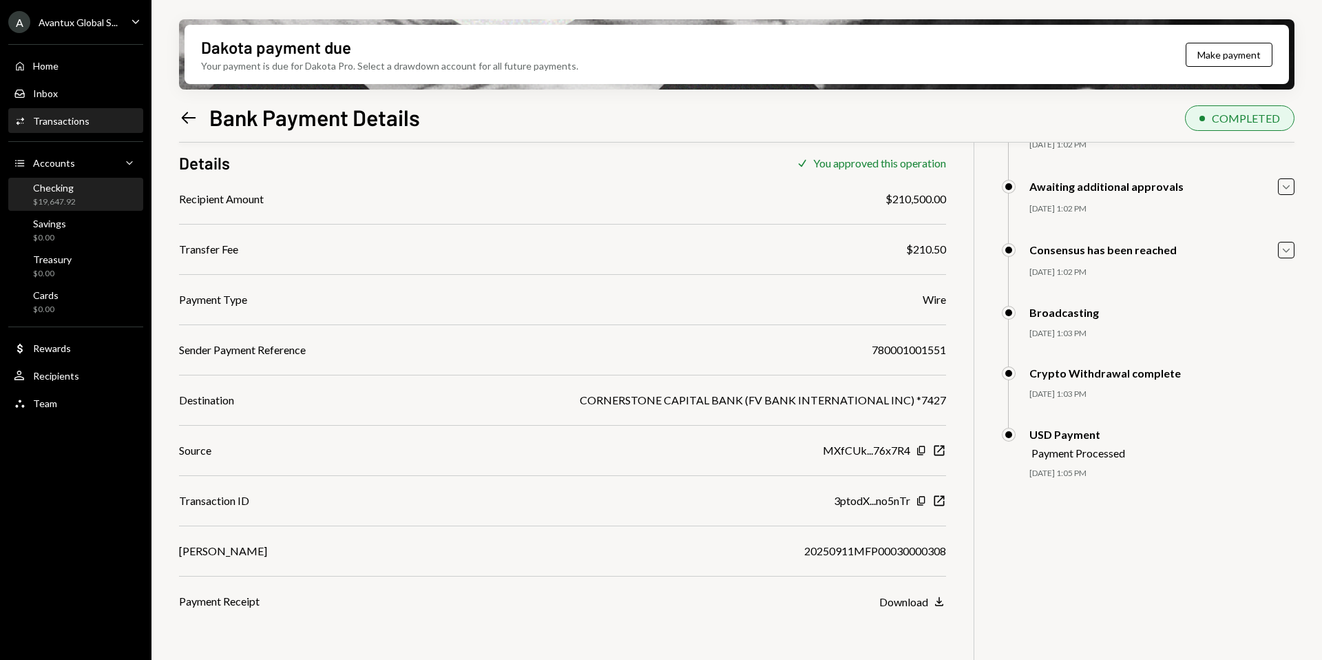 This screenshot has height=660, width=1322. I want to click on div: Source, so click(195, 450).